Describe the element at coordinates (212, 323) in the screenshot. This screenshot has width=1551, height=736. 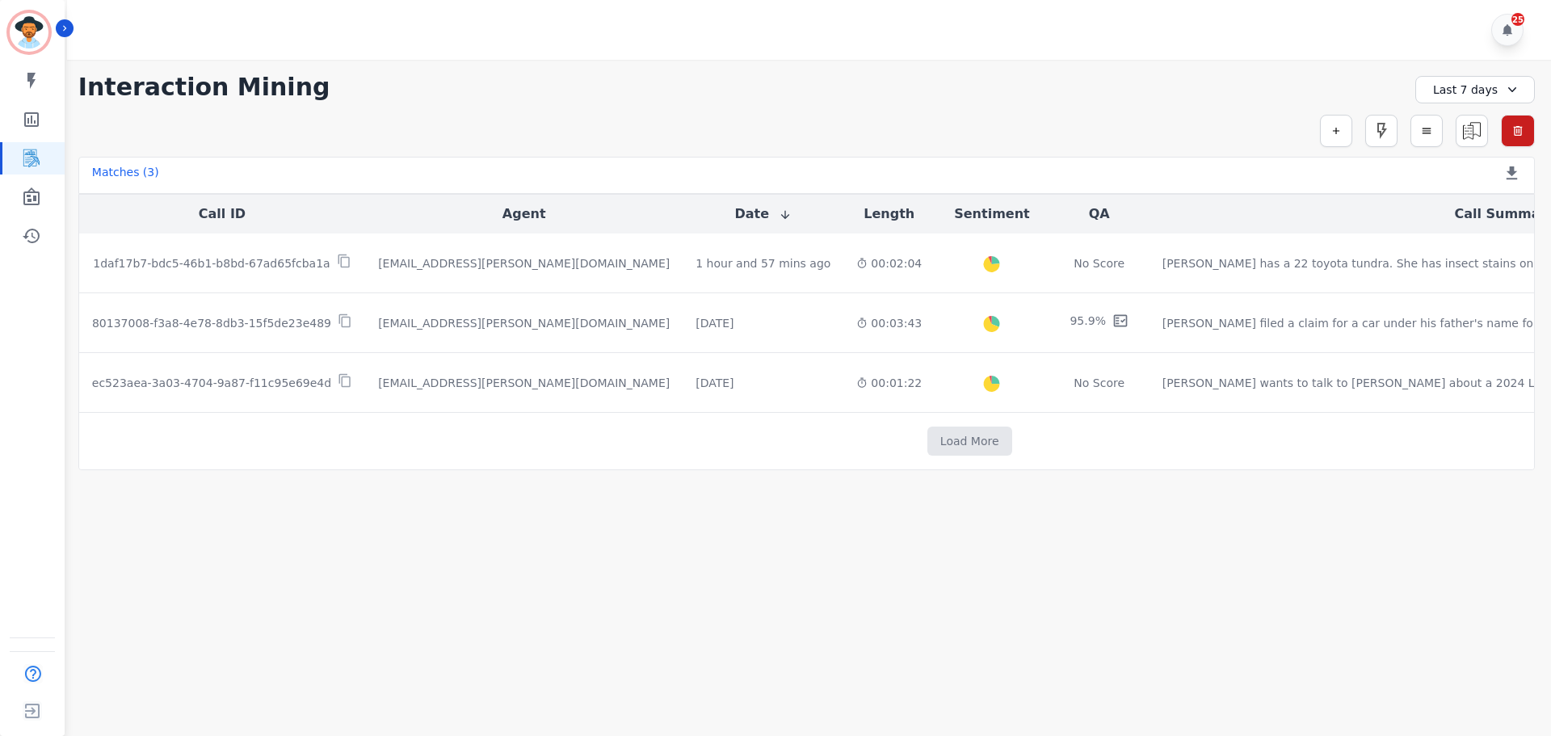
I see `p: 80137008-f3a8-4e78-8db3-15f5de23e489` at that location.